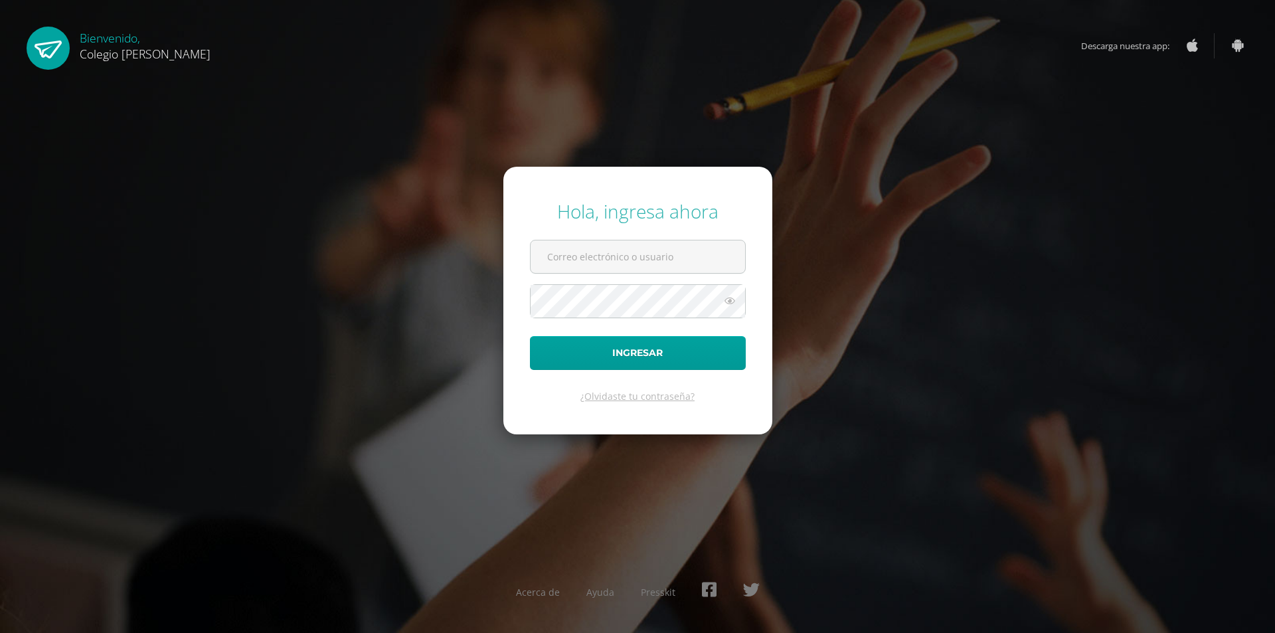 The image size is (1275, 633). What do you see at coordinates (1131, 46) in the screenshot?
I see `span: Descarga nuestra app:` at bounding box center [1131, 46].